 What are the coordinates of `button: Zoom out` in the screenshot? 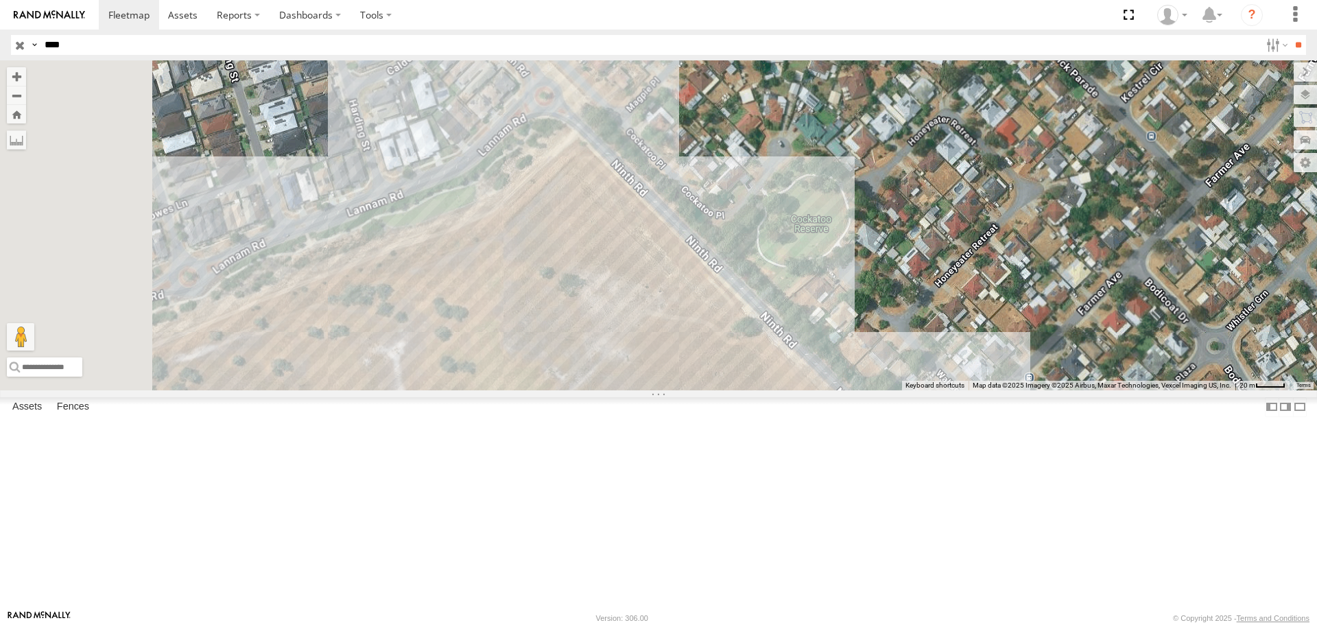 It's located at (16, 95).